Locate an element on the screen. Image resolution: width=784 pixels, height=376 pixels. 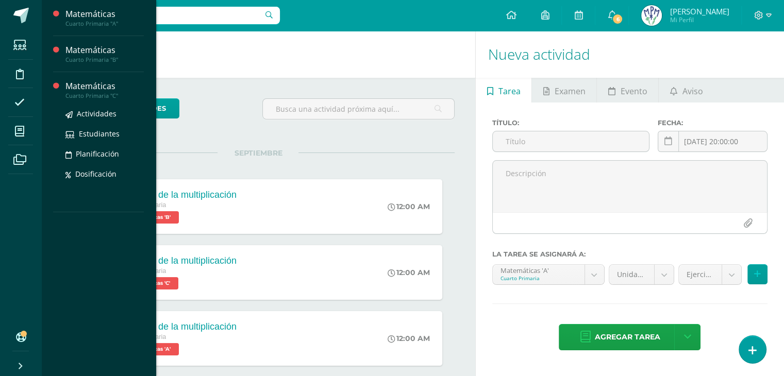
span: Tarea is located at coordinates (509, 91).